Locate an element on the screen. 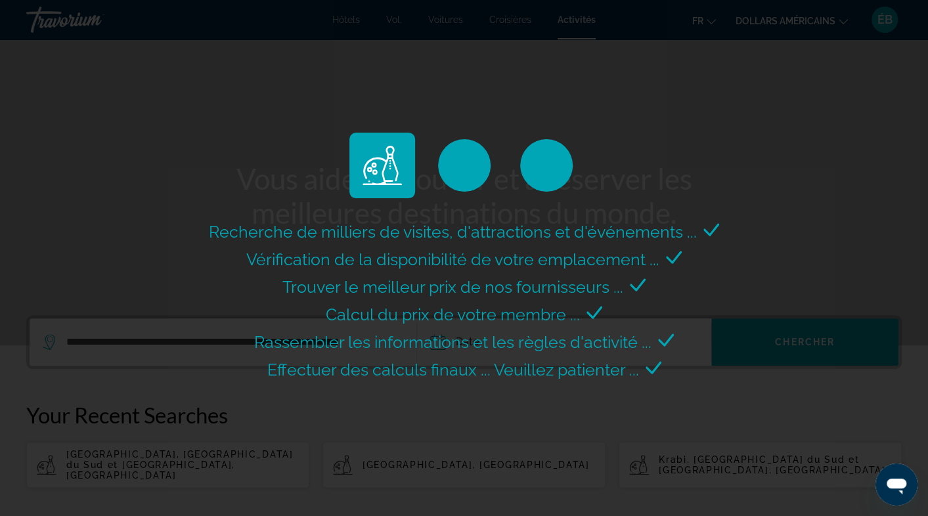  span: Rassembler les informations et les règles d'activité ... is located at coordinates (452, 342).